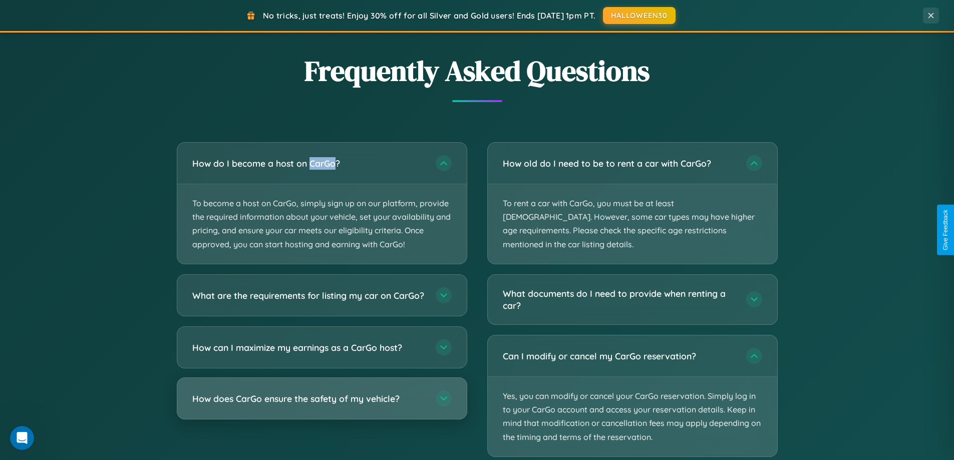 Image resolution: width=954 pixels, height=460 pixels. Describe the element at coordinates (309, 163) in the screenshot. I see `h3: How do I become a host on CarGo?` at that location.